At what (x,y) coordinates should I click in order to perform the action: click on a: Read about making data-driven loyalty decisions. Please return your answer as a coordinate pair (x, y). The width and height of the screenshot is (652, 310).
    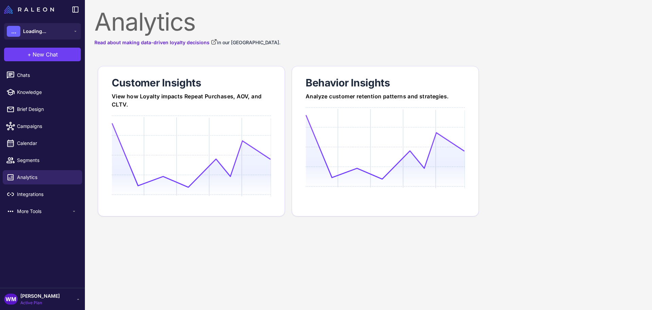
    Looking at the image, I should click on (156, 42).